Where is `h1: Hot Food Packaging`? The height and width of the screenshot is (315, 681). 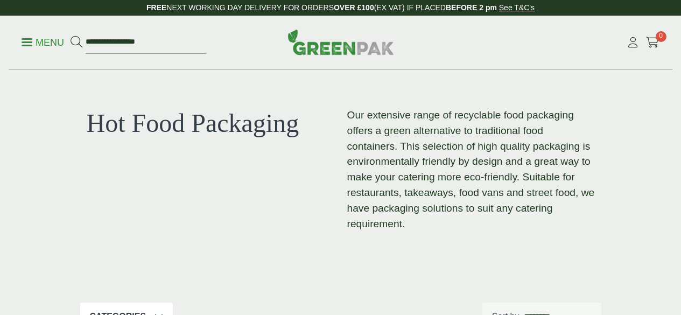 h1: Hot Food Packaging is located at coordinates (211, 123).